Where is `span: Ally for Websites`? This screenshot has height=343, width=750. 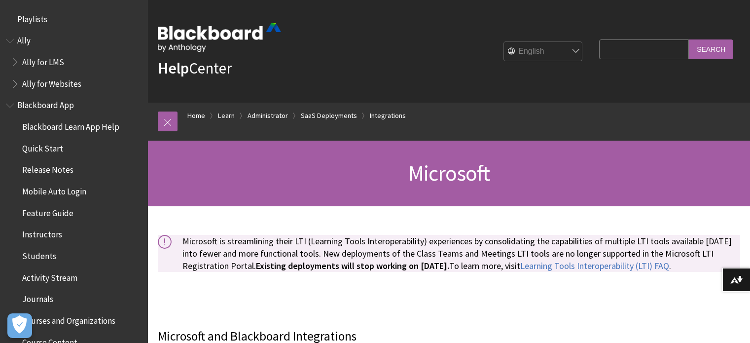
span: Ally for Websites is located at coordinates (52, 82).